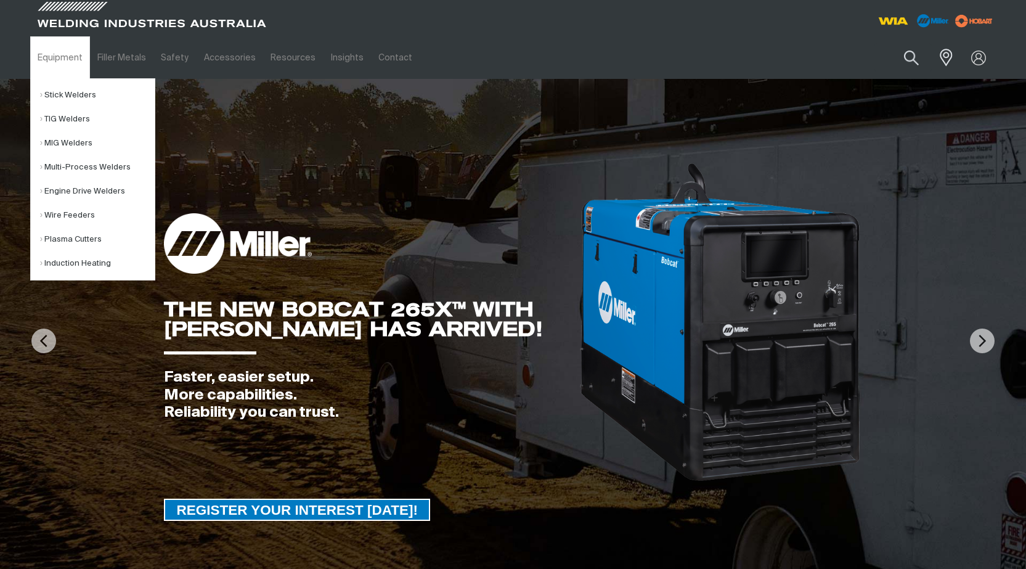  I want to click on a: Filler Metals, so click(121, 57).